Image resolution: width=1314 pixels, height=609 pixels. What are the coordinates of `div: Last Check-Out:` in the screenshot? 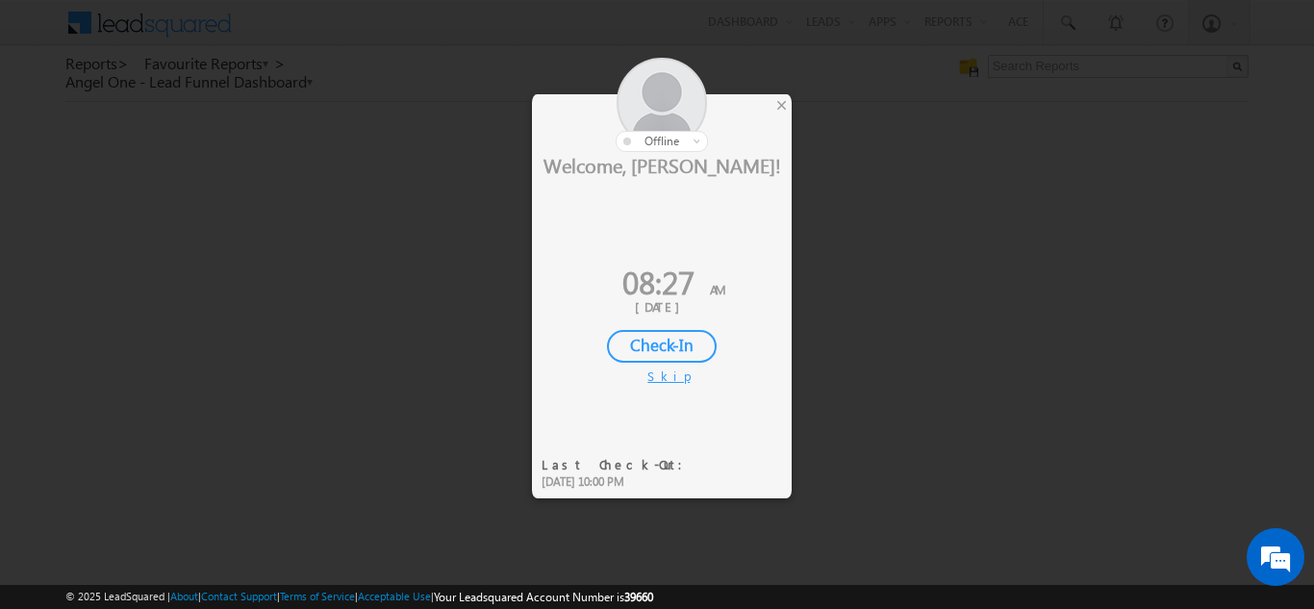 It's located at (617, 465).